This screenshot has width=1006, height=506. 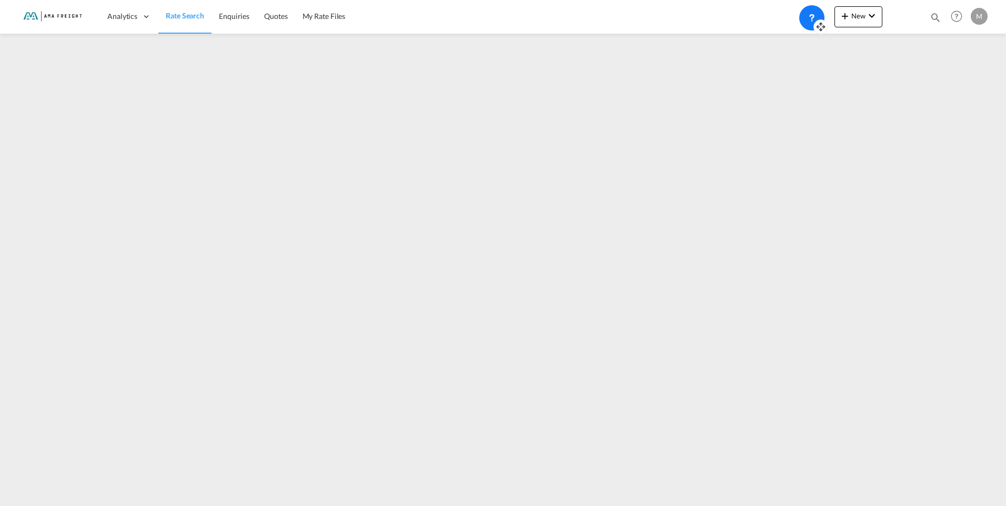 What do you see at coordinates (234, 16) in the screenshot?
I see `span: Enquiries` at bounding box center [234, 16].